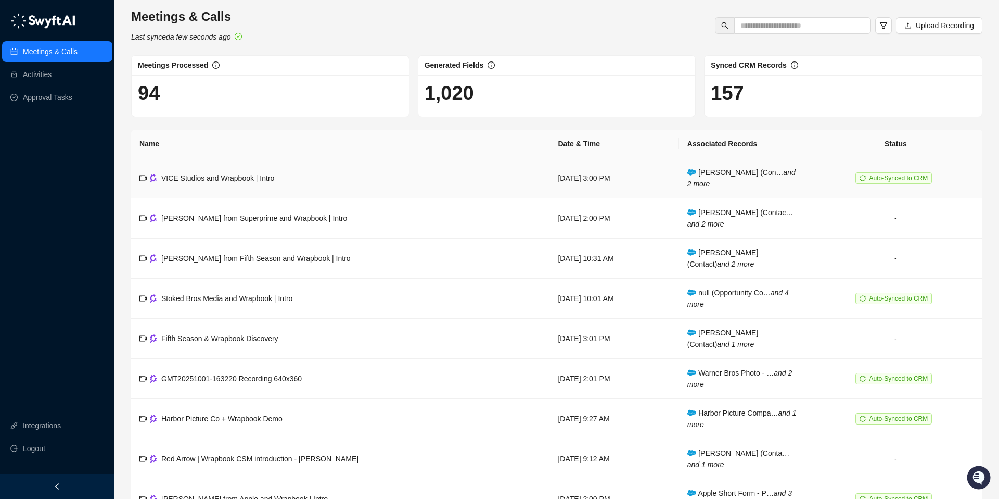 This screenshot has width=999, height=499. What do you see at coordinates (454, 65) in the screenshot?
I see `span: Generated Fields` at bounding box center [454, 65].